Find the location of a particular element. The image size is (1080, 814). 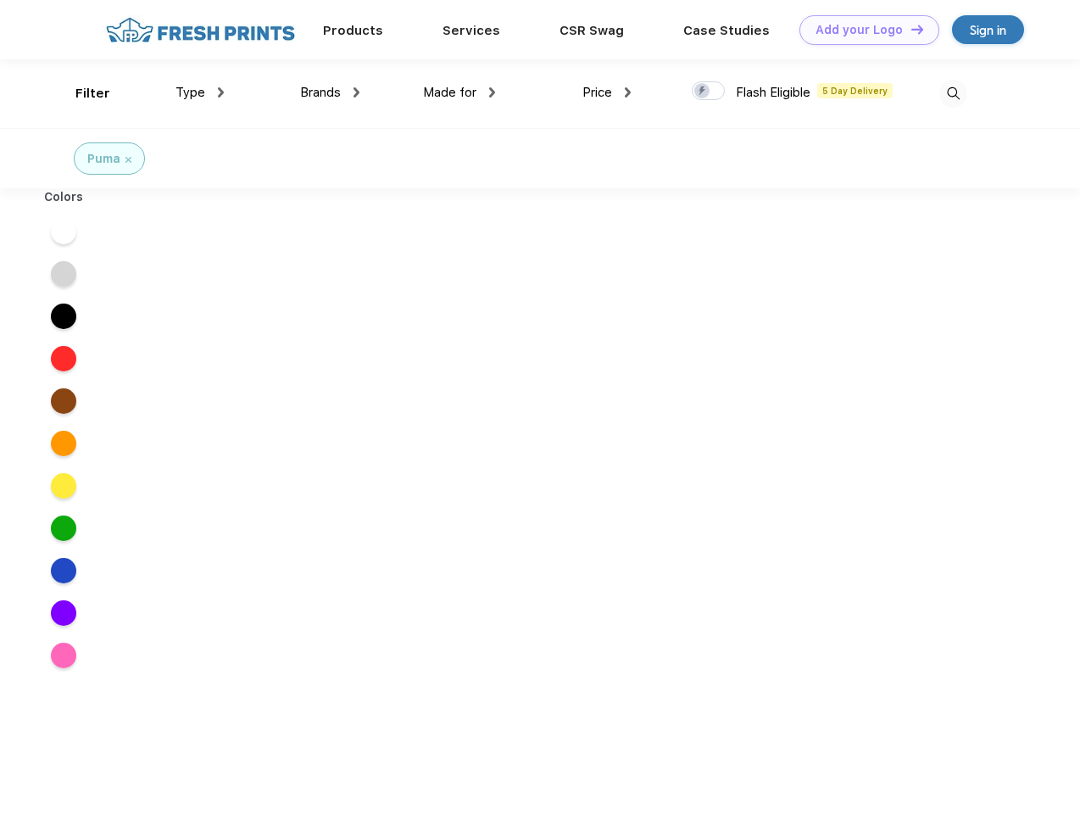

span: 5 Day Delivery is located at coordinates (855, 91).